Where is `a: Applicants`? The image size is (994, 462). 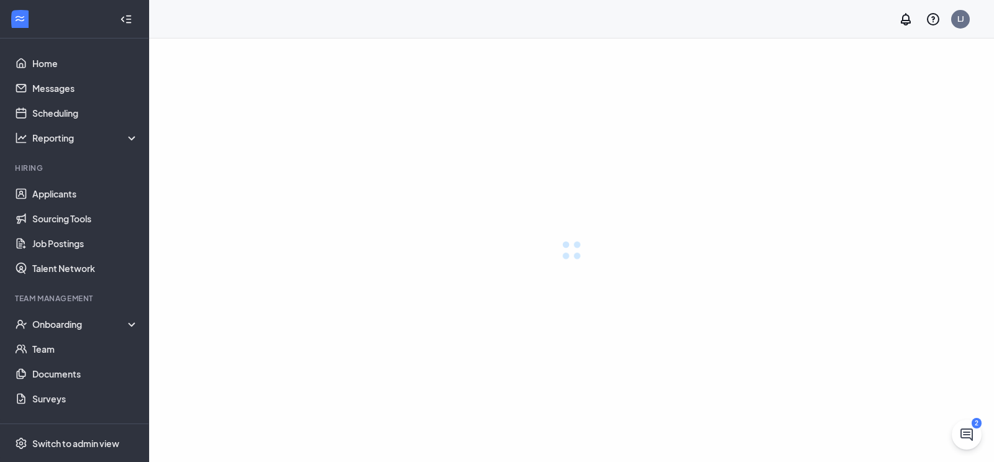 a: Applicants is located at coordinates (85, 194).